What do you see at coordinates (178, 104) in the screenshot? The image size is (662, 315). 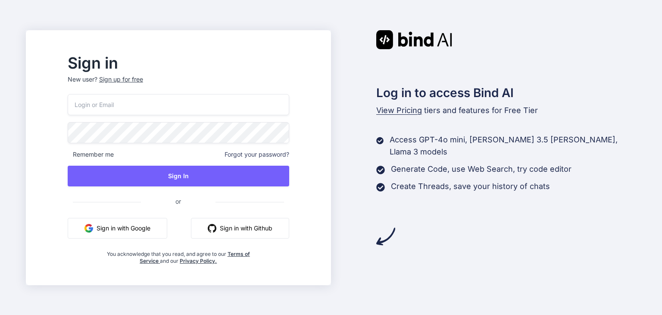 I see `input: Login or Email` at bounding box center [178, 104].